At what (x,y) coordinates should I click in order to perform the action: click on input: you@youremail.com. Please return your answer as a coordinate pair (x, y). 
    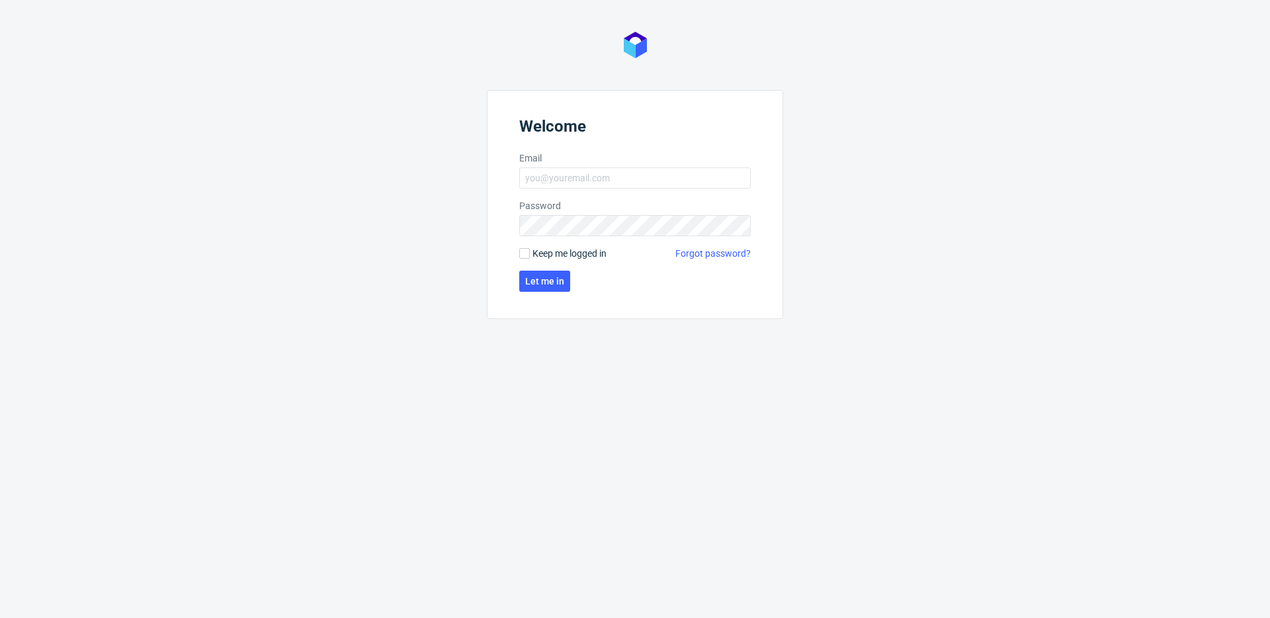
    Looking at the image, I should click on (635, 178).